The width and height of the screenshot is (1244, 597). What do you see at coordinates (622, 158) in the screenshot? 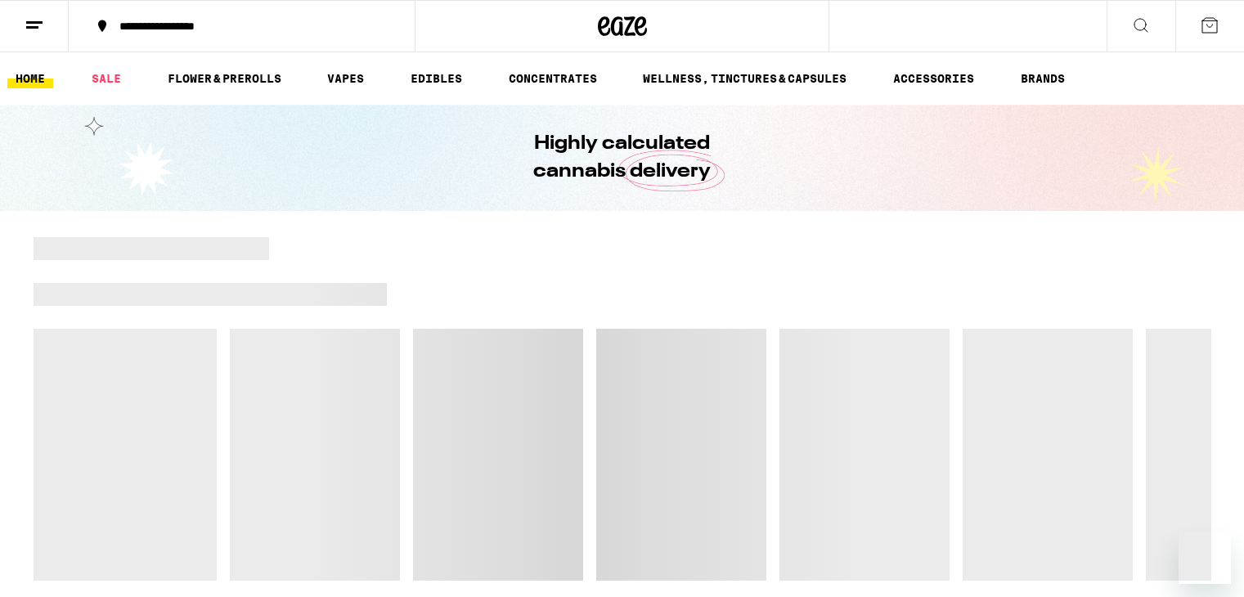
I see `h1: Highly calculated cannabis delivery` at bounding box center [622, 158].